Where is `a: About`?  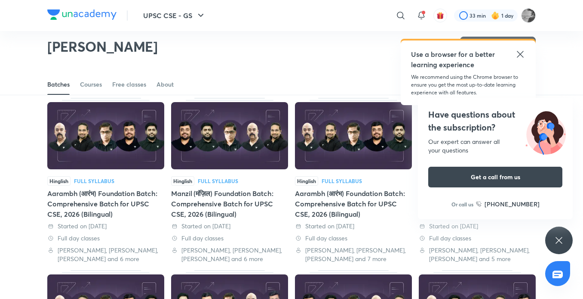 a: About is located at coordinates (165, 84).